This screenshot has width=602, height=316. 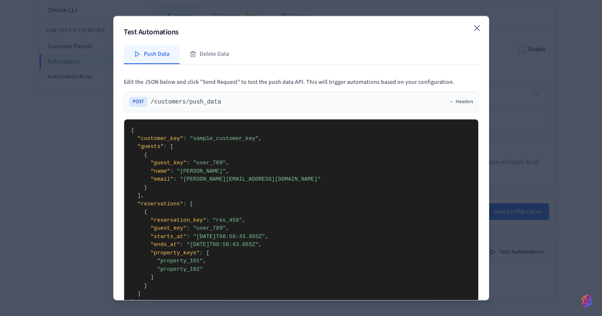 I want to click on span: POST, so click(x=138, y=102).